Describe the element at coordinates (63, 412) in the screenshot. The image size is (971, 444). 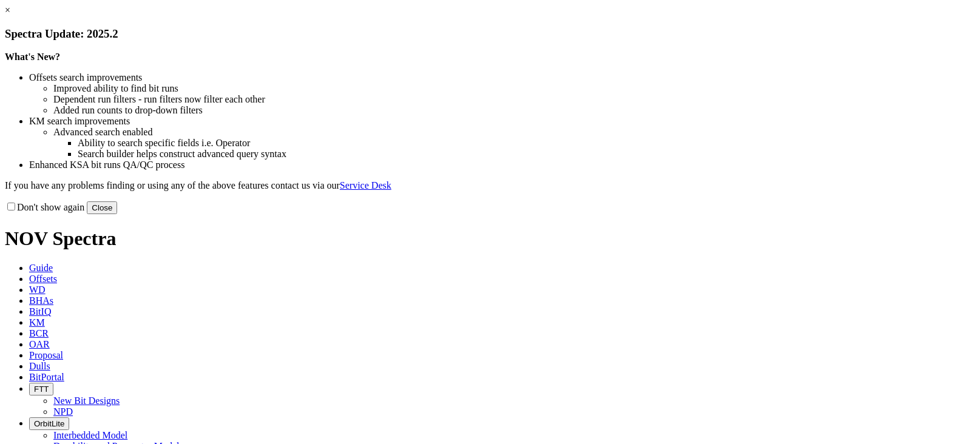
I see `a: NPD` at that location.